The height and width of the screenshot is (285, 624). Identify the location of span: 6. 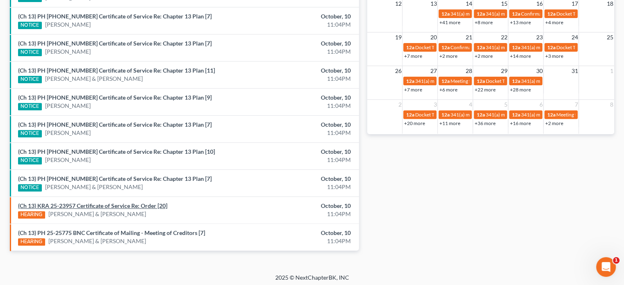
(540, 105).